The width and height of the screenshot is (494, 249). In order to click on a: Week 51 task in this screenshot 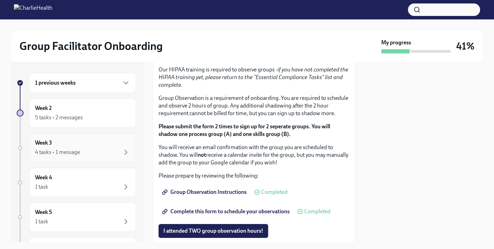, I will do `click(76, 217)`.